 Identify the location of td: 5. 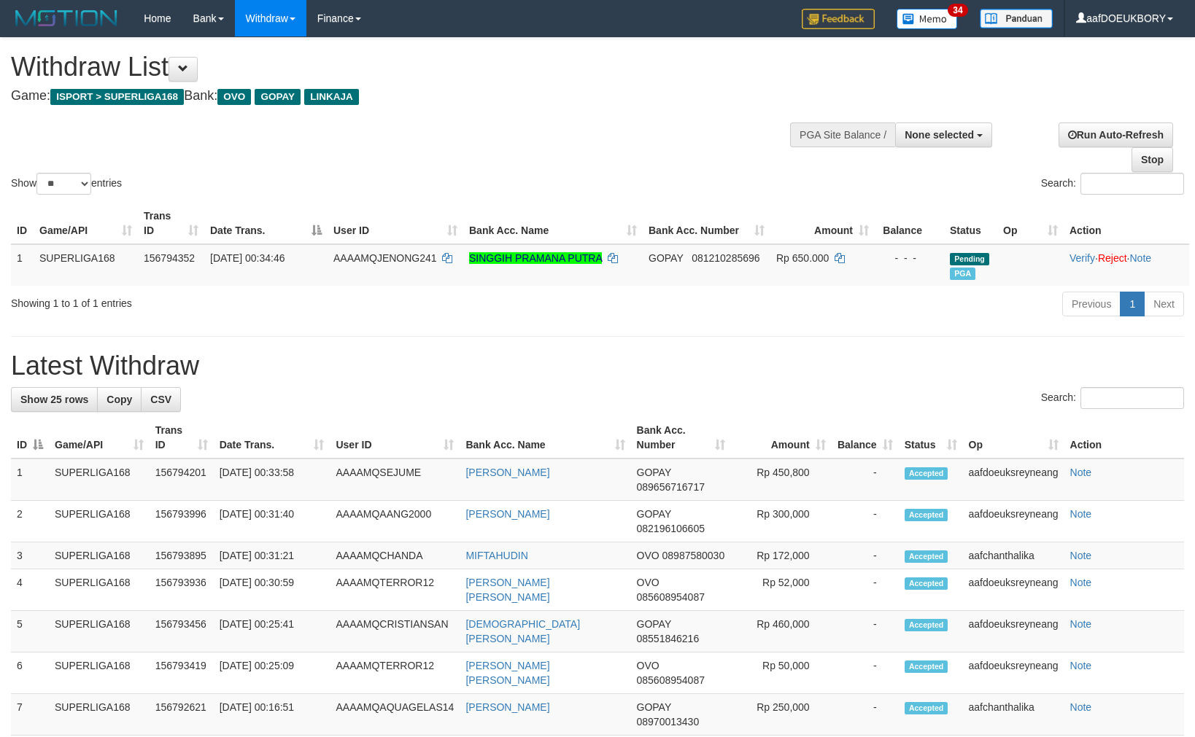
(30, 632).